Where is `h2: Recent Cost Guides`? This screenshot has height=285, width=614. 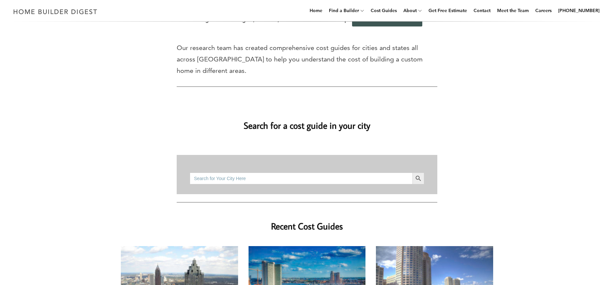
h2: Recent Cost Guides is located at coordinates (307, 222).